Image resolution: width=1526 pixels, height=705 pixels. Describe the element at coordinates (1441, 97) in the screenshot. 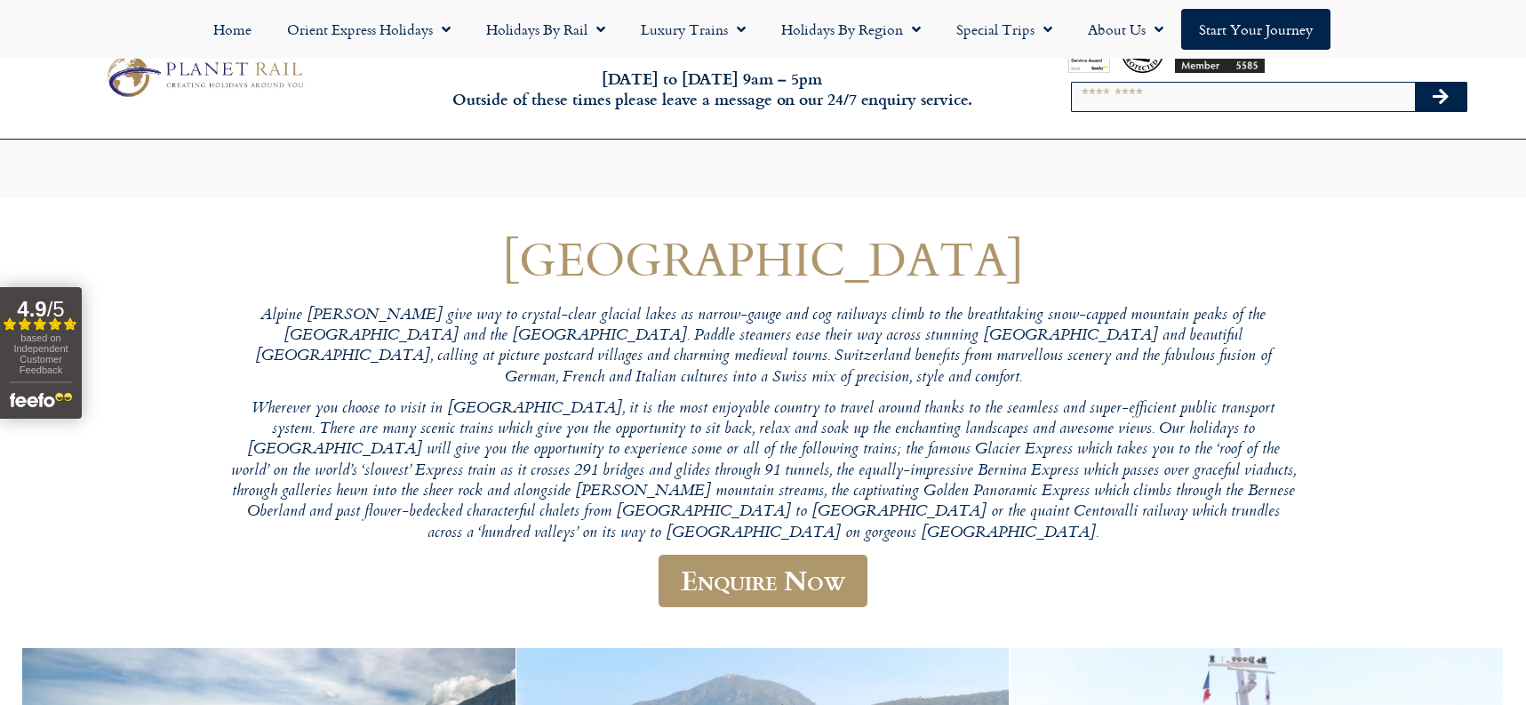

I see `button: Search` at that location.